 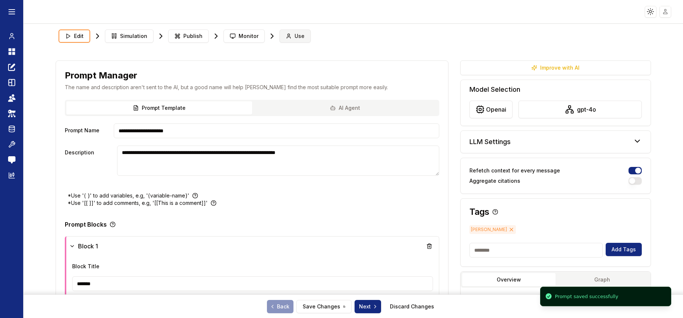 I want to click on img: feedback, so click(x=12, y=160).